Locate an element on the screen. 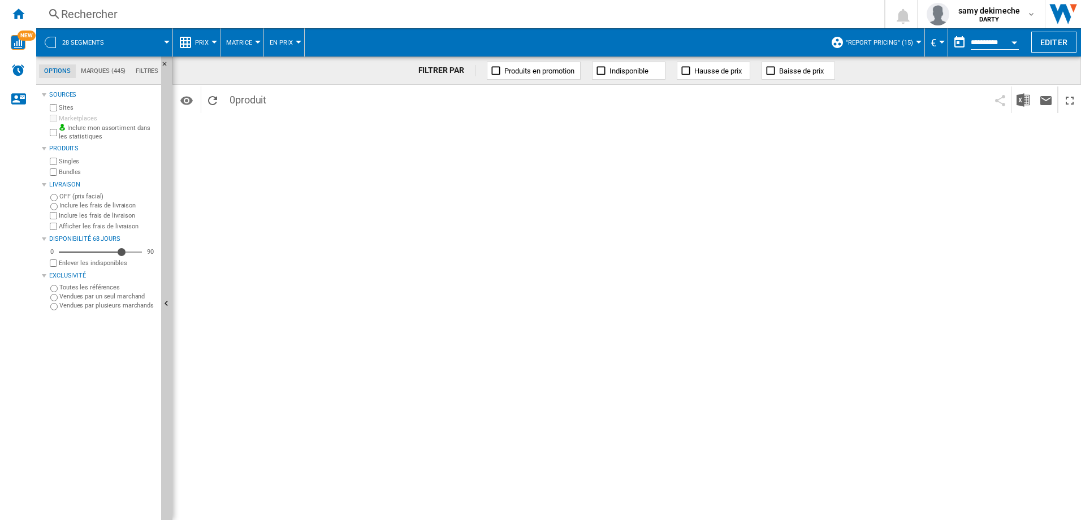  button: Matrice is located at coordinates (242, 42).